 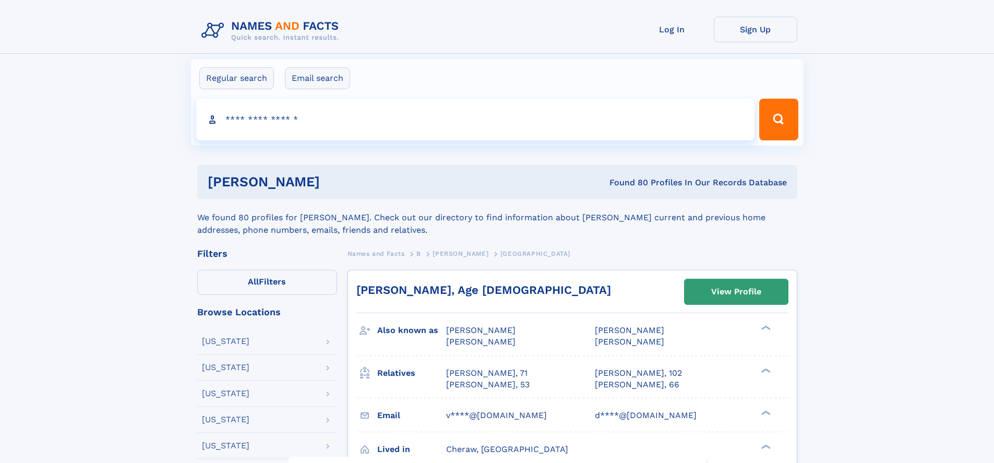 I want to click on a: Sign Up, so click(x=756, y=29).